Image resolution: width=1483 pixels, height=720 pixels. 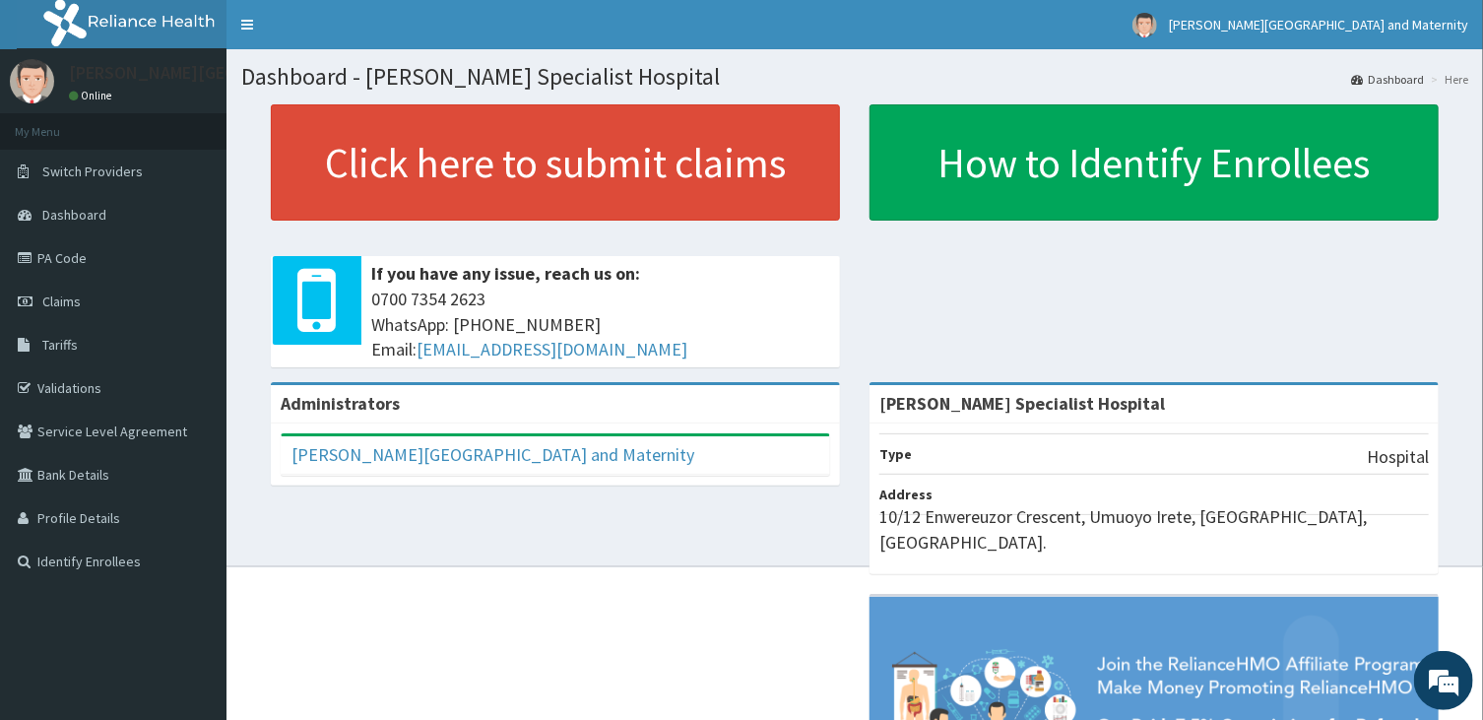 What do you see at coordinates (1398, 457) in the screenshot?
I see `p: Hospital` at bounding box center [1398, 457].